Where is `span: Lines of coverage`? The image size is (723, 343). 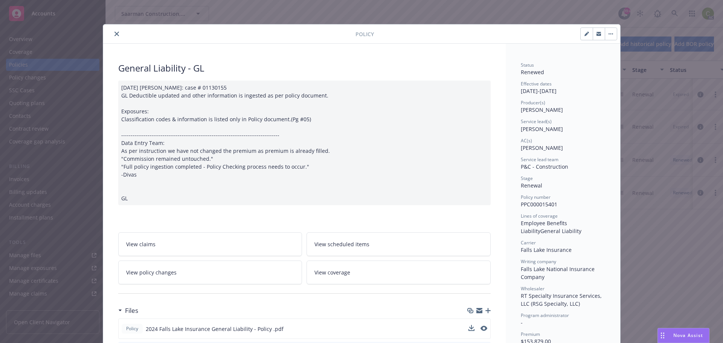 span: Lines of coverage is located at coordinates (539, 216).